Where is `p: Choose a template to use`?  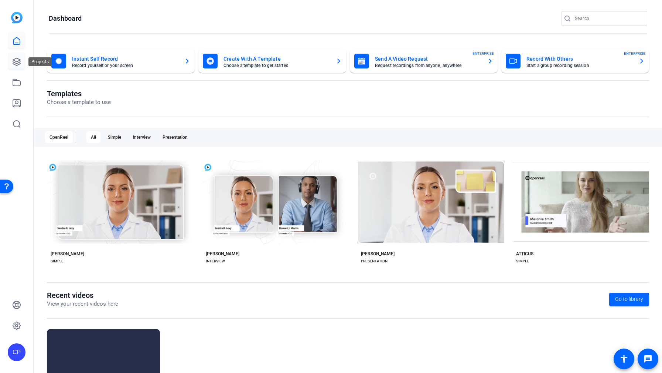 p: Choose a template to use is located at coordinates (79, 102).